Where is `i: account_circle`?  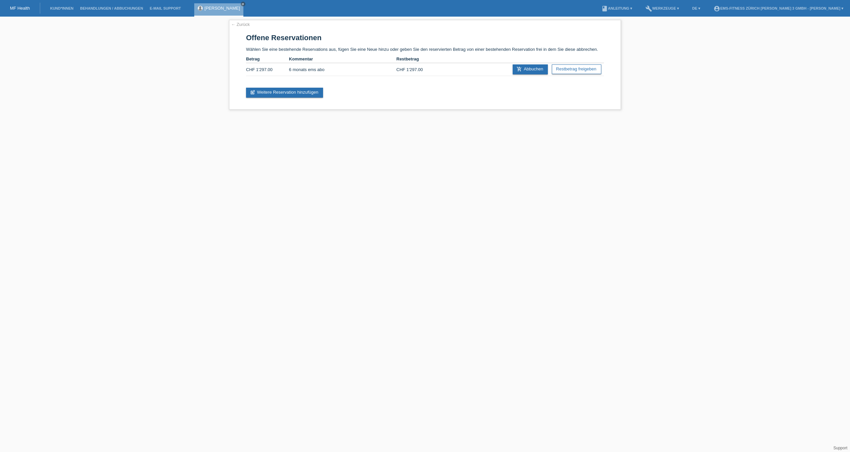 i: account_circle is located at coordinates (716, 9).